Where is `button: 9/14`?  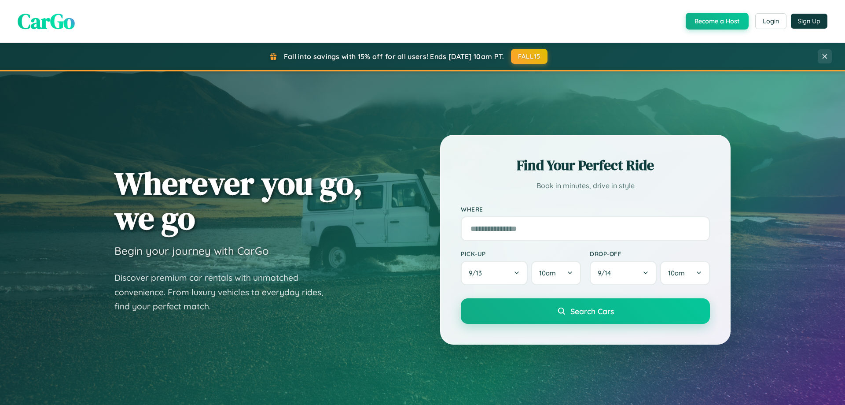
button: 9/14 is located at coordinates (623, 273).